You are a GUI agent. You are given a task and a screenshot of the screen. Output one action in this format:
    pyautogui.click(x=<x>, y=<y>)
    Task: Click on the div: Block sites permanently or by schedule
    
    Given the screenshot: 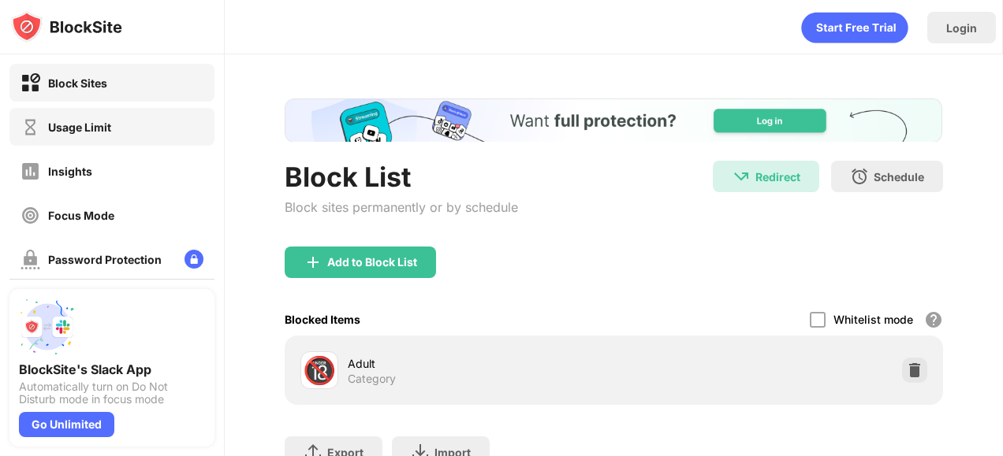 What is the action you would take?
    pyautogui.click(x=401, y=207)
    